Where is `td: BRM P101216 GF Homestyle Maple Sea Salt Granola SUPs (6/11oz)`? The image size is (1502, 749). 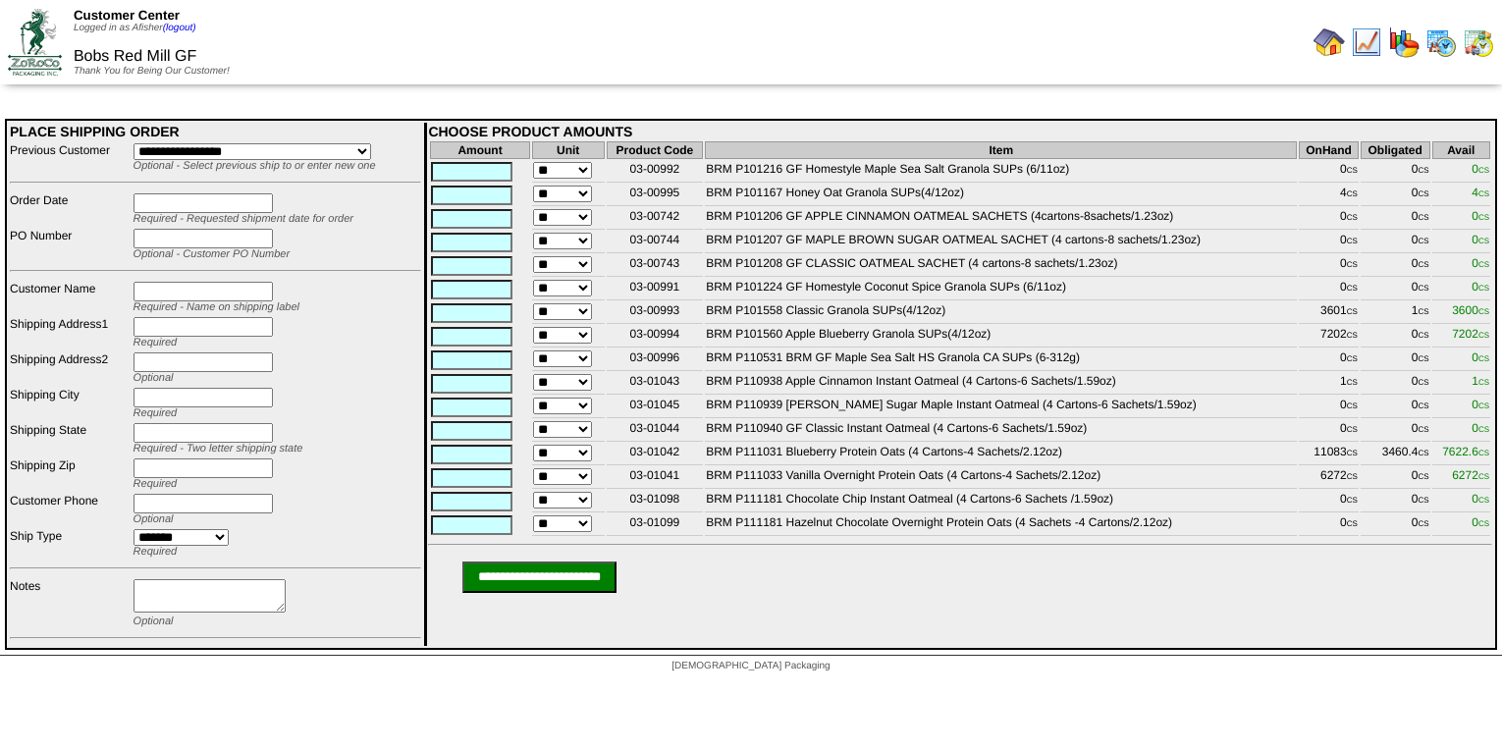
td: BRM P101216 GF Homestyle Maple Sea Salt Granola SUPs (6/11oz) is located at coordinates (1000, 172).